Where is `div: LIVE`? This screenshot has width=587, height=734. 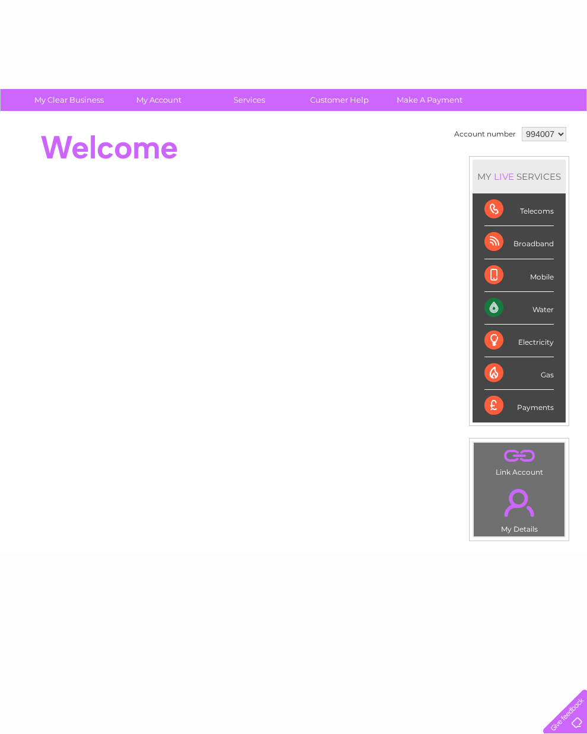 div: LIVE is located at coordinates (504, 176).